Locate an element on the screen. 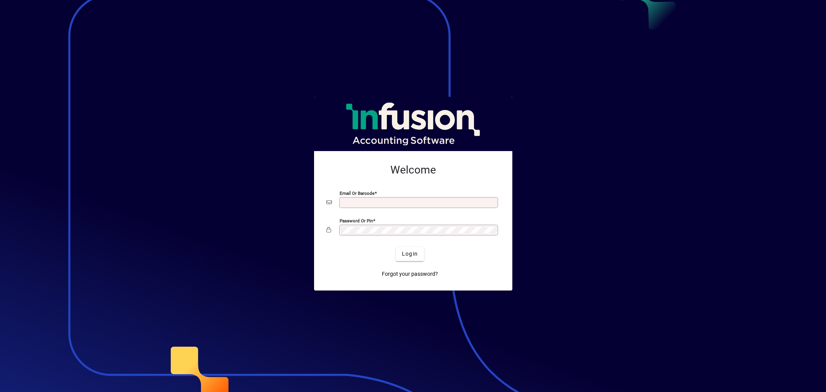  button: Login is located at coordinates (410, 254).